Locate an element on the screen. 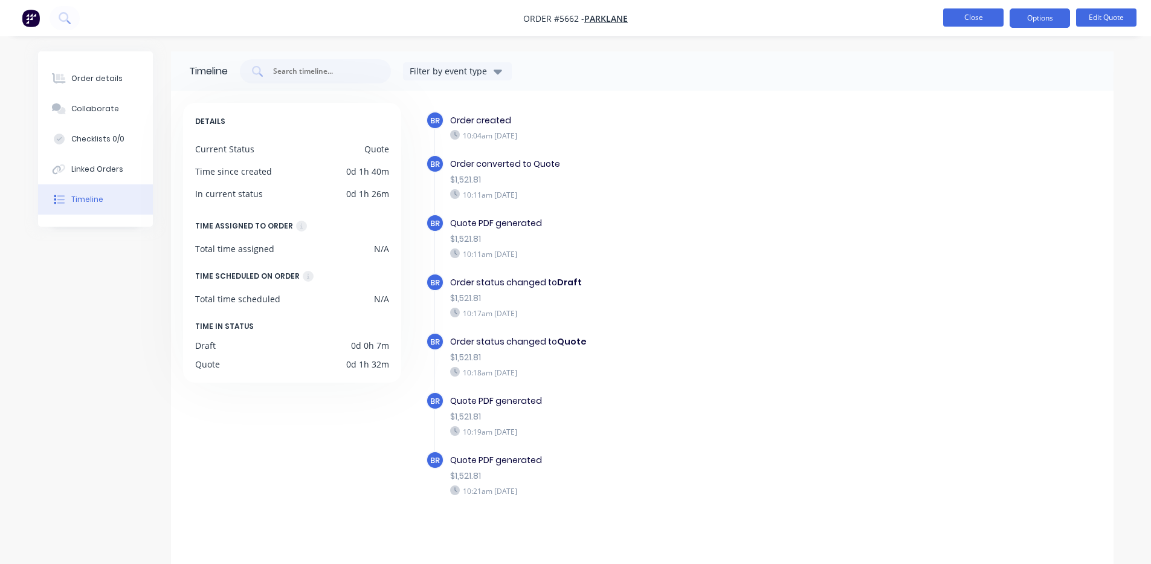 The width and height of the screenshot is (1151, 564). div: Order created is located at coordinates (659, 120).